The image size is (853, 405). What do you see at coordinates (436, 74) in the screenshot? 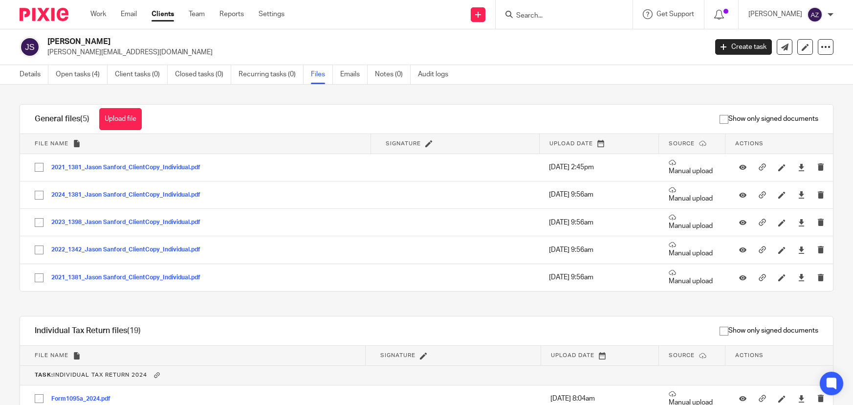
I see `a: Audit logs` at bounding box center [436, 74].